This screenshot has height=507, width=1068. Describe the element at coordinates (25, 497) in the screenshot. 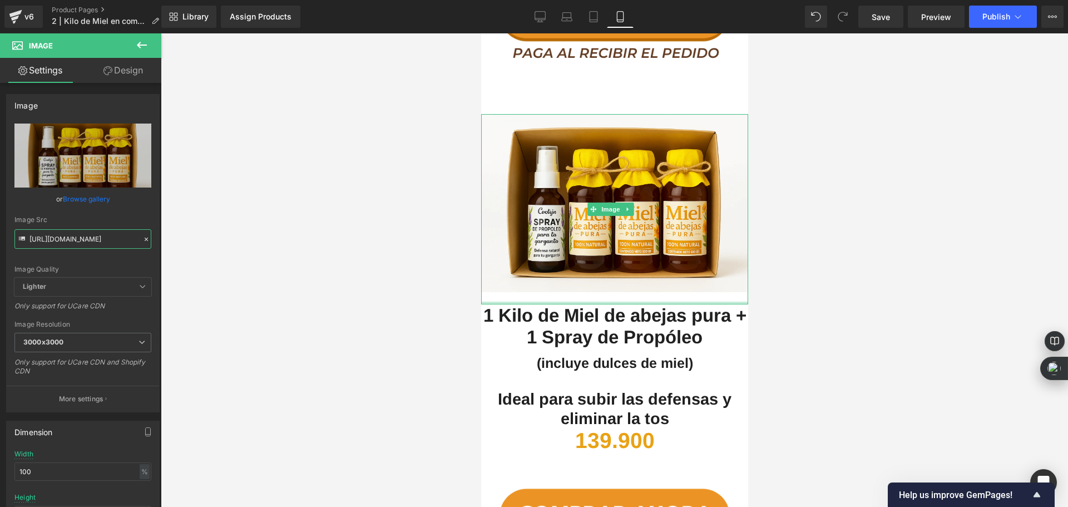

I see `div: Height` at that location.